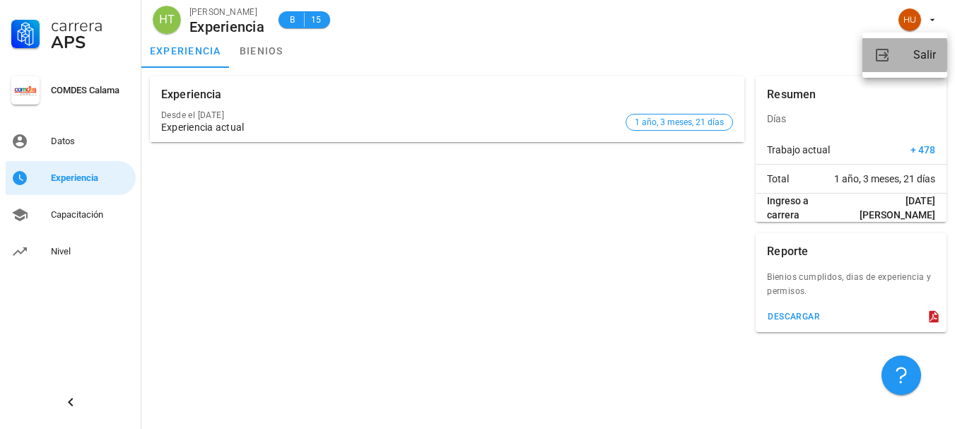 The height and width of the screenshot is (429, 955). Describe the element at coordinates (166, 20) in the screenshot. I see `span: HT` at that location.